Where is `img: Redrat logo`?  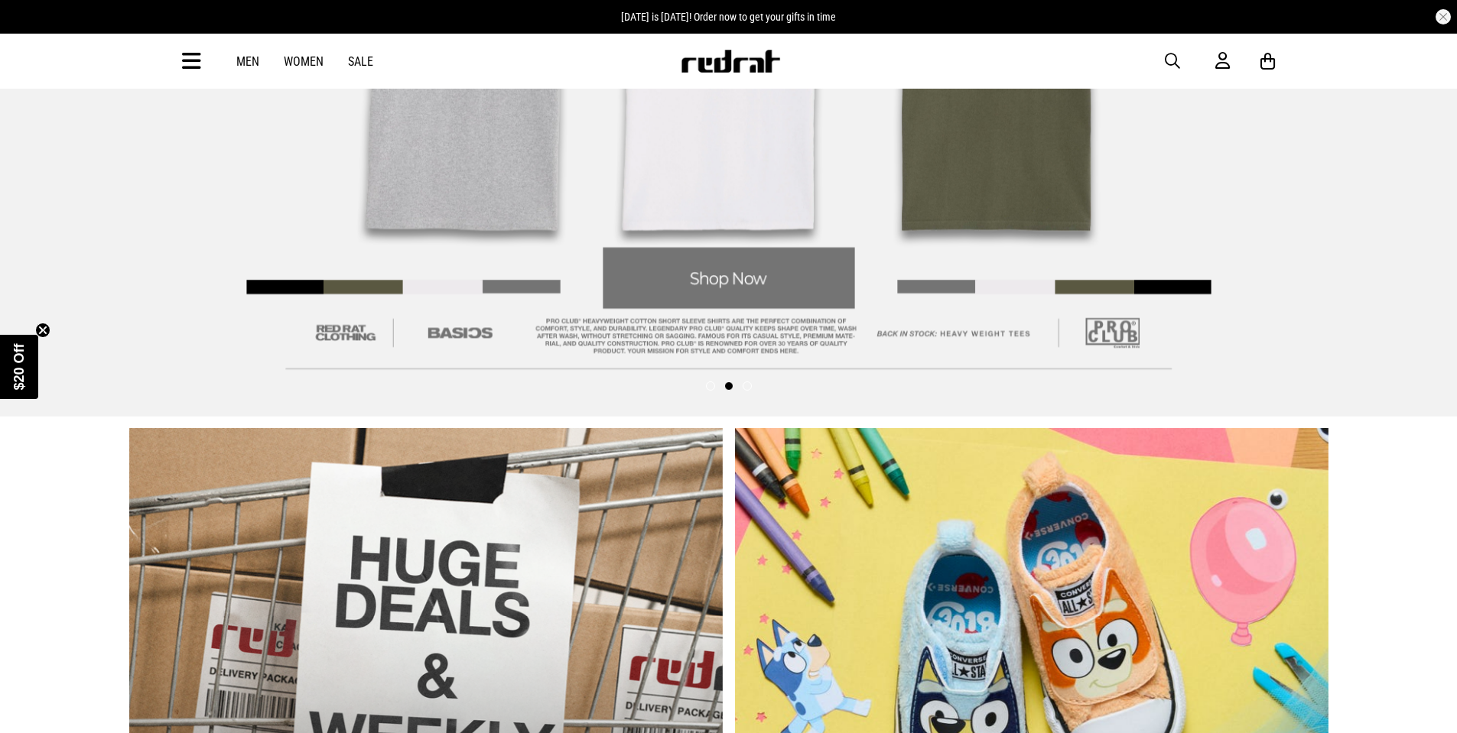
img: Redrat logo is located at coordinates (730, 61).